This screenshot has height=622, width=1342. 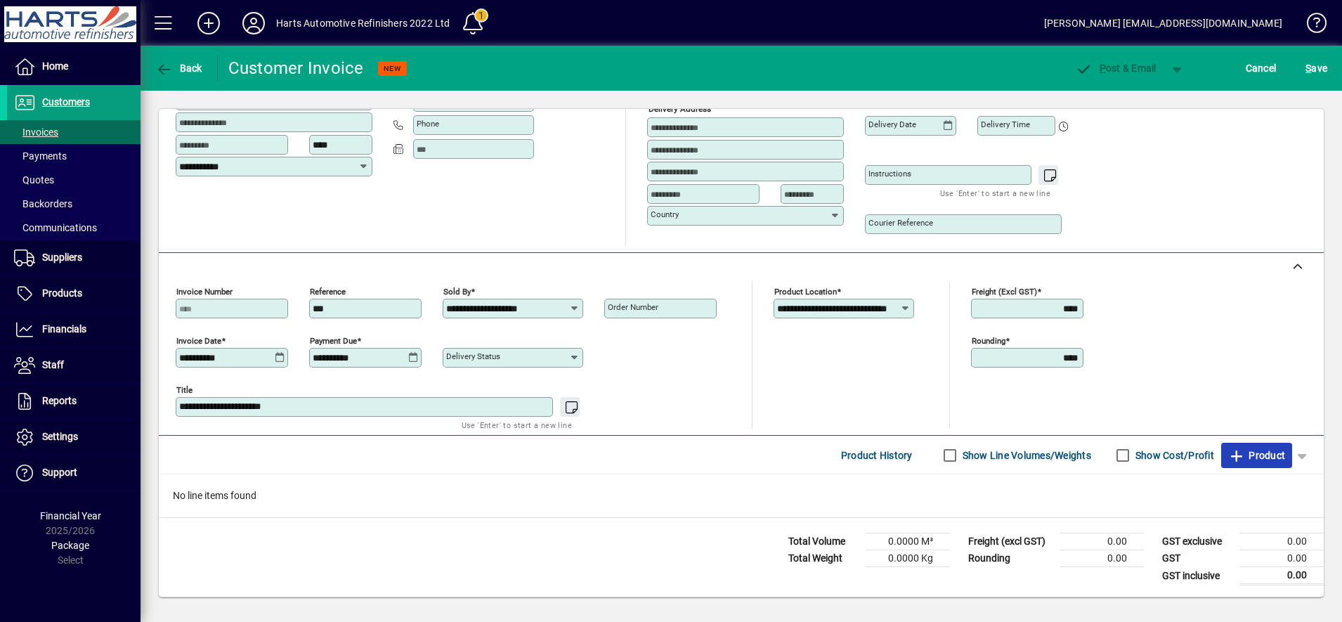 What do you see at coordinates (184, 390) in the screenshot?
I see `mat-label: Title` at bounding box center [184, 390].